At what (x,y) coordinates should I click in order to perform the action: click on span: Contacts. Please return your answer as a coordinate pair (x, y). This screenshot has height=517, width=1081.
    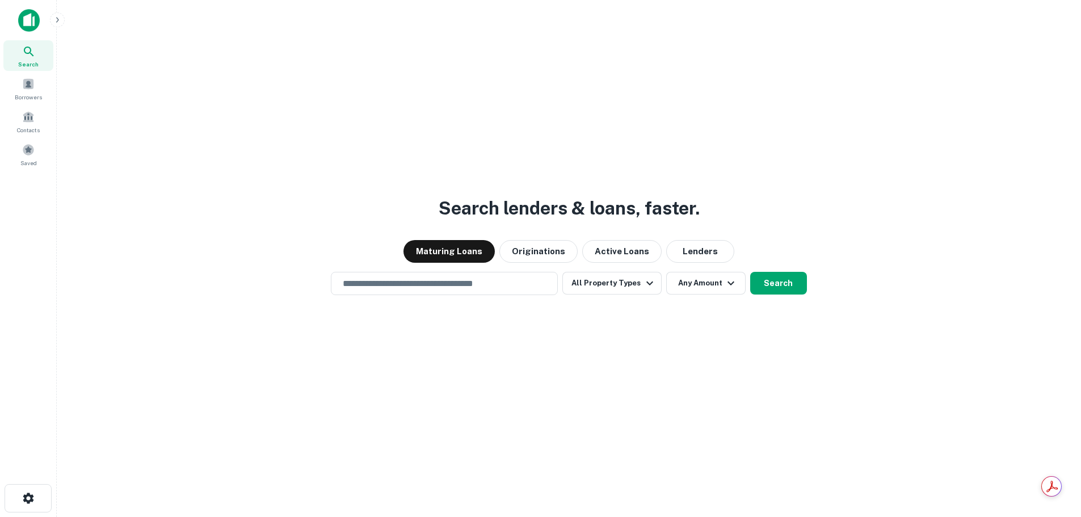
    Looking at the image, I should click on (28, 130).